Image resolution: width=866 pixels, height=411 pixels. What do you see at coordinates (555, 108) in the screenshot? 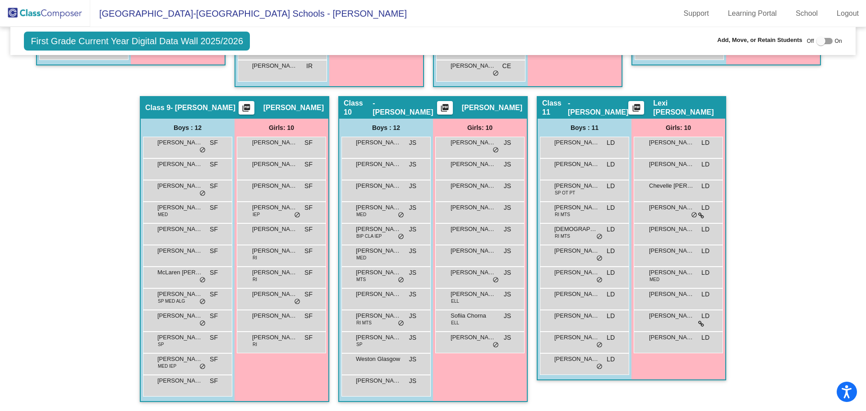
I see `span: Class 11` at bounding box center [555, 108].